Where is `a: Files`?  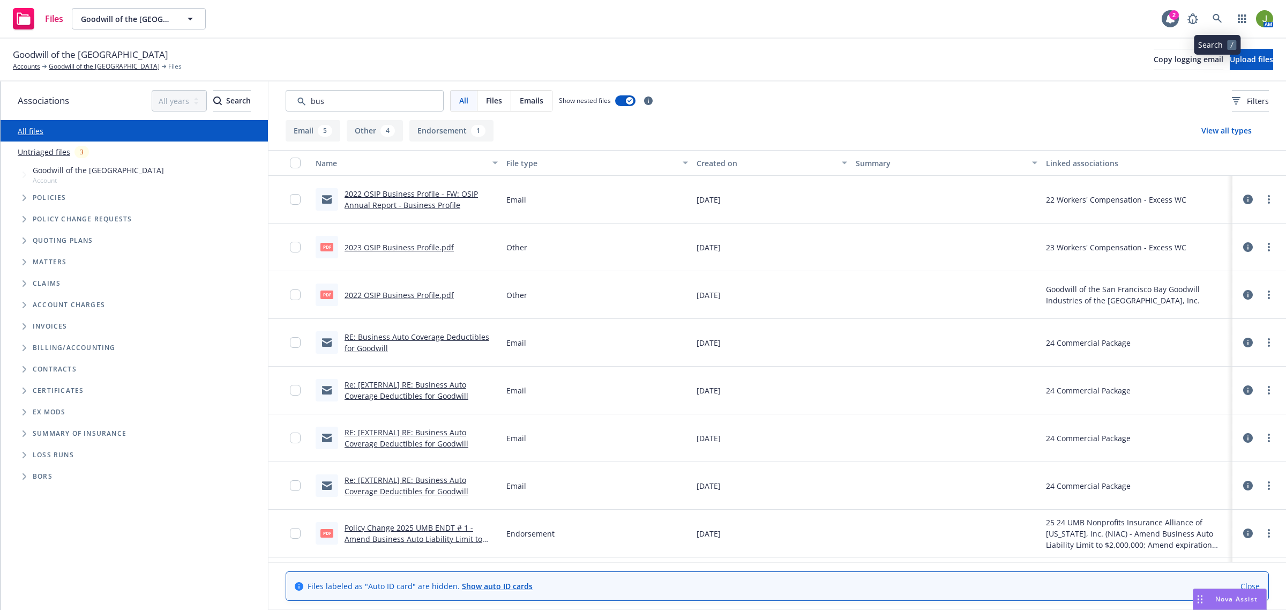
a: Files is located at coordinates (38, 19).